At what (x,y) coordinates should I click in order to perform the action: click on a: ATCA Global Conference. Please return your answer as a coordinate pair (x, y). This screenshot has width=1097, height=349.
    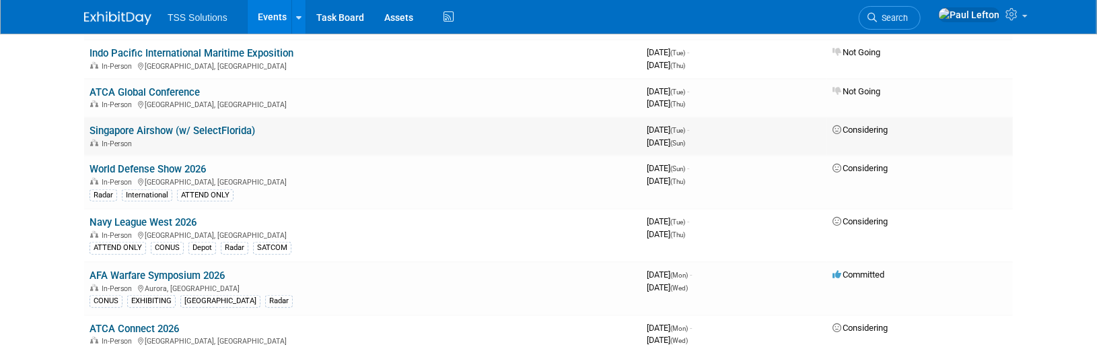
    Looking at the image, I should click on (145, 92).